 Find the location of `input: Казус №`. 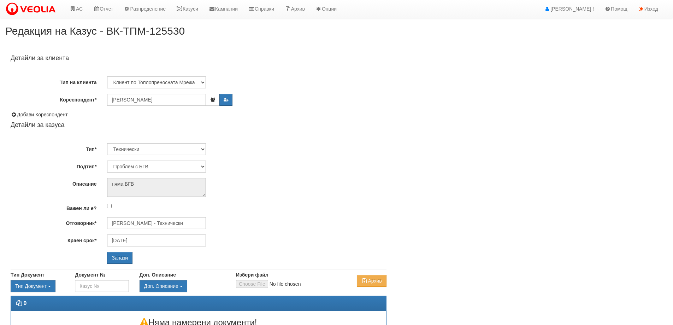

input: Казус № is located at coordinates (102, 286).